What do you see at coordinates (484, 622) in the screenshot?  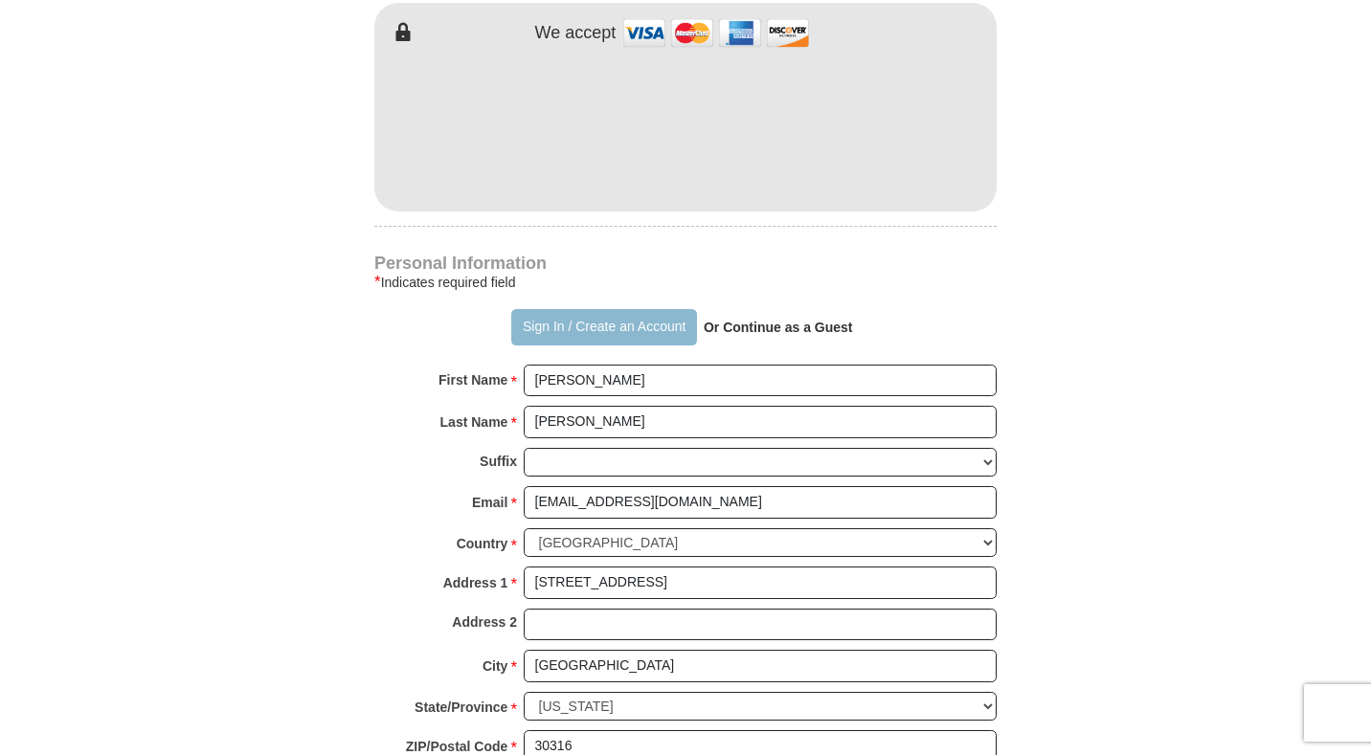 I see `strong: Address 2` at bounding box center [484, 622].